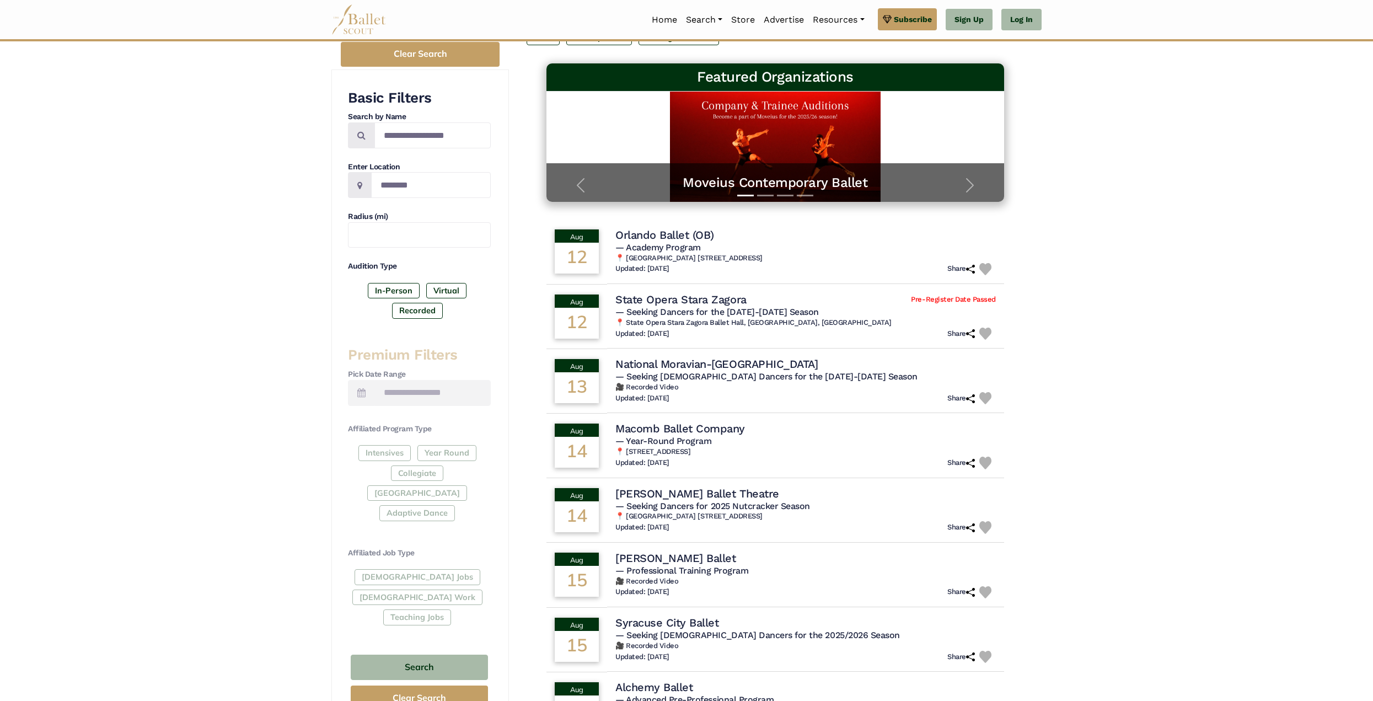 Image resolution: width=1373 pixels, height=701 pixels. What do you see at coordinates (838, 20) in the screenshot?
I see `a: Resources` at bounding box center [838, 20].